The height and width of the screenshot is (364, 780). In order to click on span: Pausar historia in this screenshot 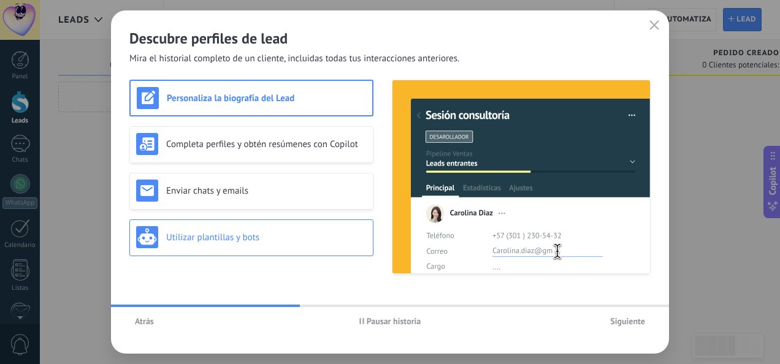, I will do `click(394, 321)`.